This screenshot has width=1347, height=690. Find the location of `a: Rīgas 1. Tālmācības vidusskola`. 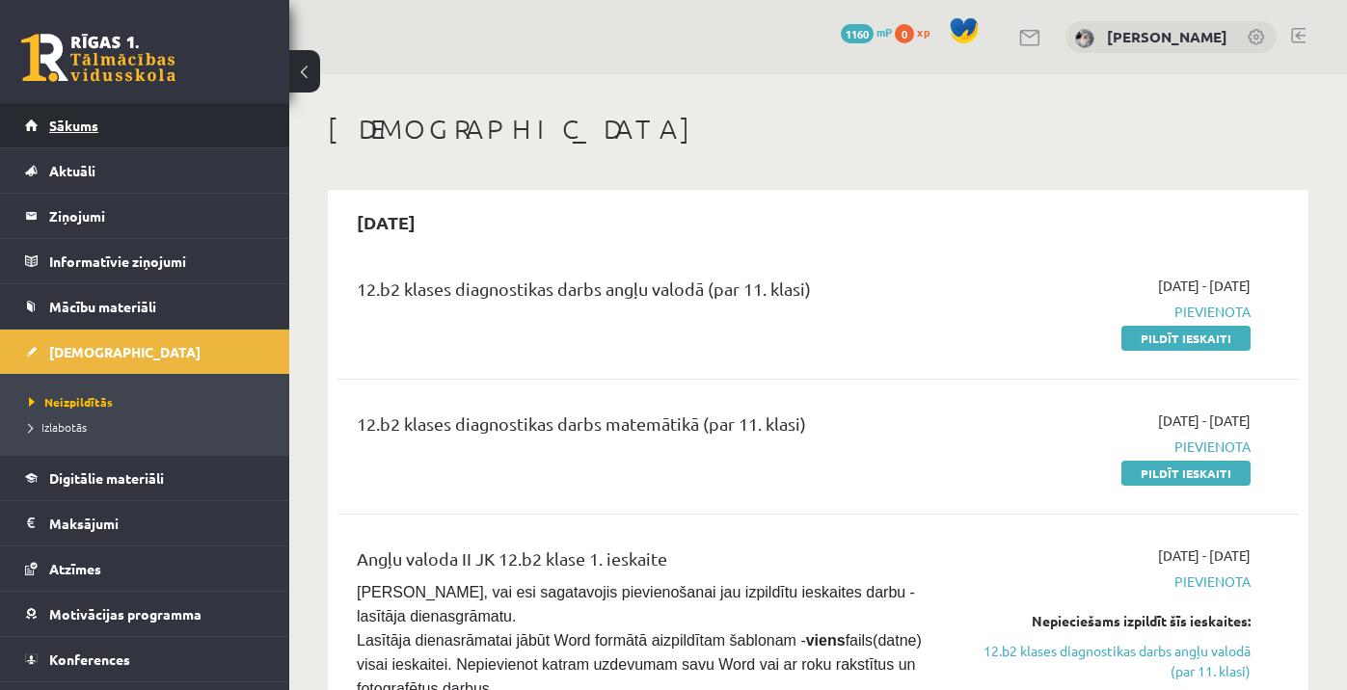

a: Rīgas 1. Tālmācības vidusskola is located at coordinates (98, 58).